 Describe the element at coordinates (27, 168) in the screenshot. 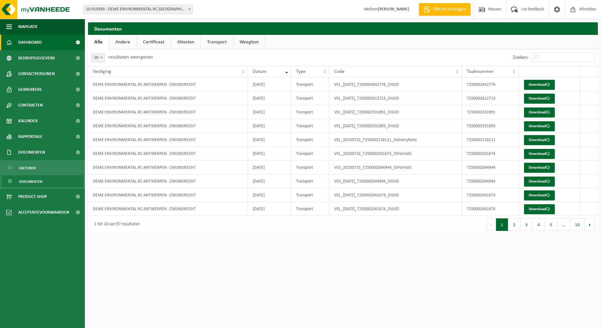

I see `span: Facturen` at that location.